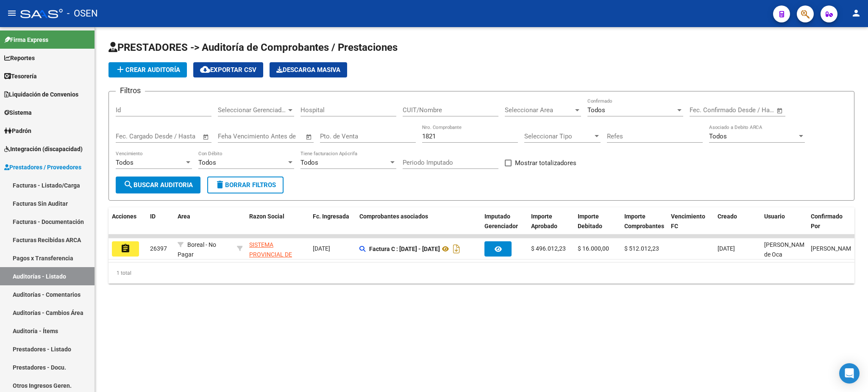 Image resolution: width=868 pixels, height=392 pixels. Describe the element at coordinates (204, 226) in the screenshot. I see `datatable-header-cell: Area` at that location.